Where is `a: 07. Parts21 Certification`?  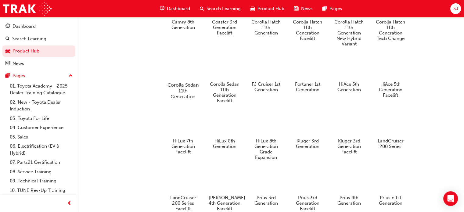 a: 07. Parts21 Certification is located at coordinates (41, 162).